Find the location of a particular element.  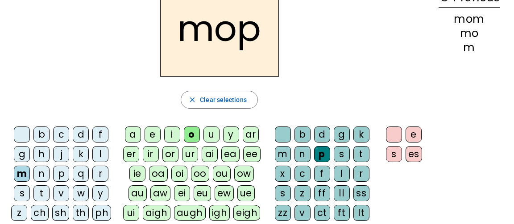

div: q is located at coordinates (81, 174).